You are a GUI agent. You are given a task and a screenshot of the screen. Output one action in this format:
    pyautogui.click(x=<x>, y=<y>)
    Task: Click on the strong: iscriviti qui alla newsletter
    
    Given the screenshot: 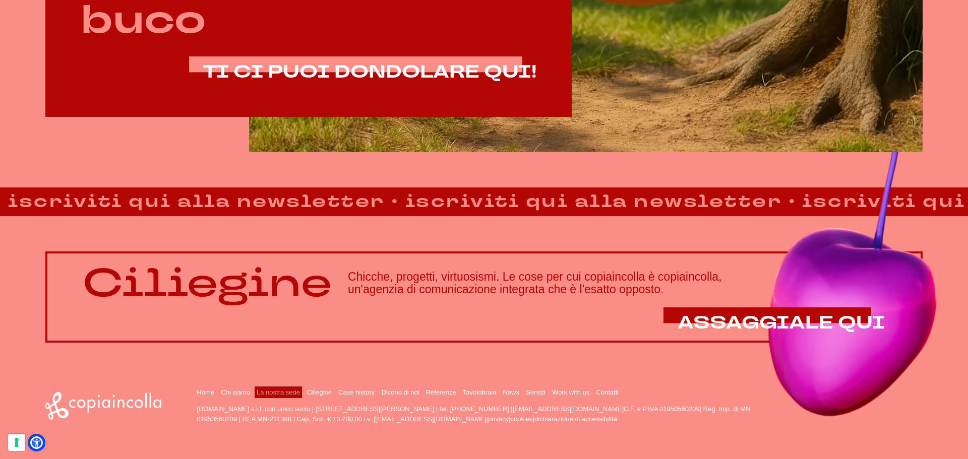 What is the action you would take?
    pyautogui.click(x=594, y=202)
    